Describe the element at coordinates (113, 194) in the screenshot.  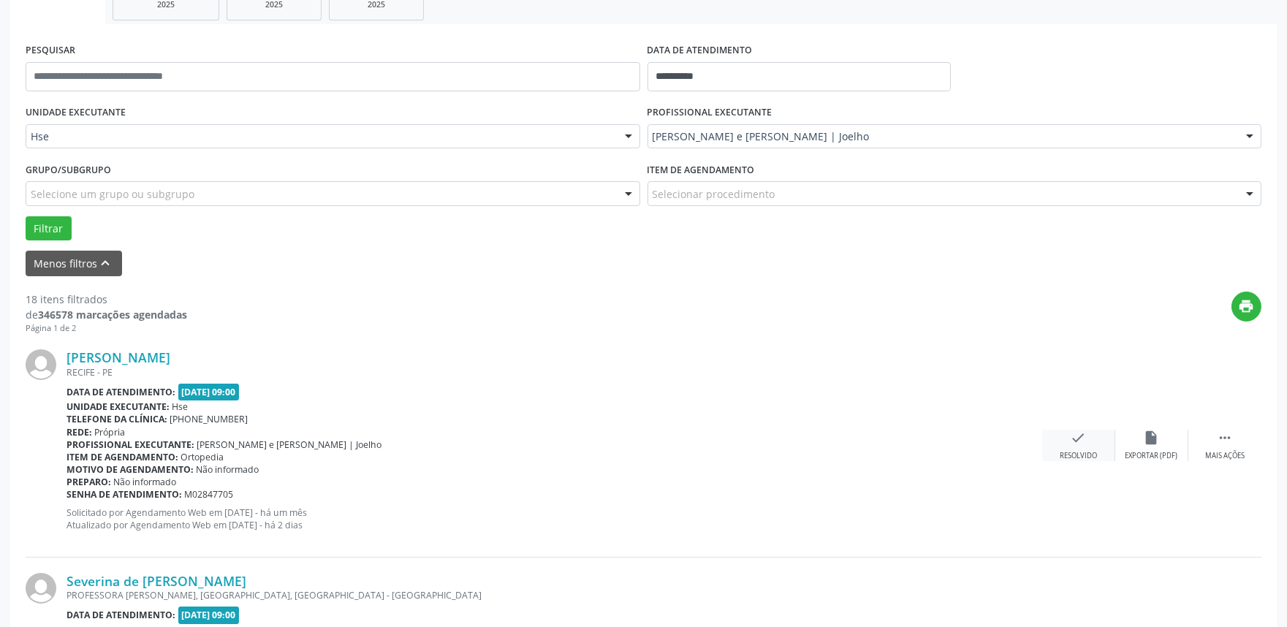
I see `span: Selecione um grupo ou subgrupo` at that location.